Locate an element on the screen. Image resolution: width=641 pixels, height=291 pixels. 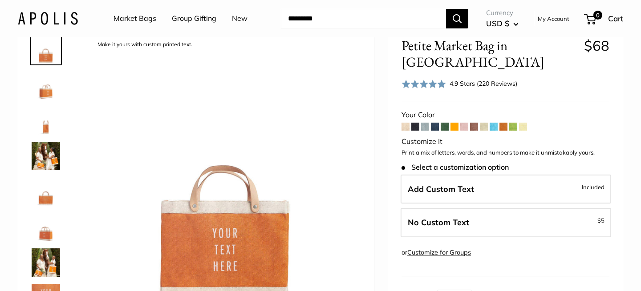
span: $68 is located at coordinates (596, 45).